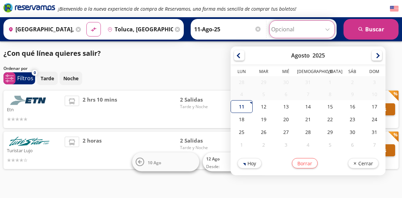  I want to click on div: 04-Sep-25, so click(307, 144).